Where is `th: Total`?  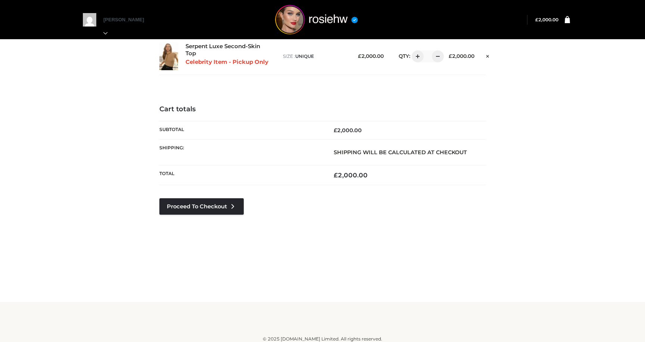
th: Total is located at coordinates (241, 175).